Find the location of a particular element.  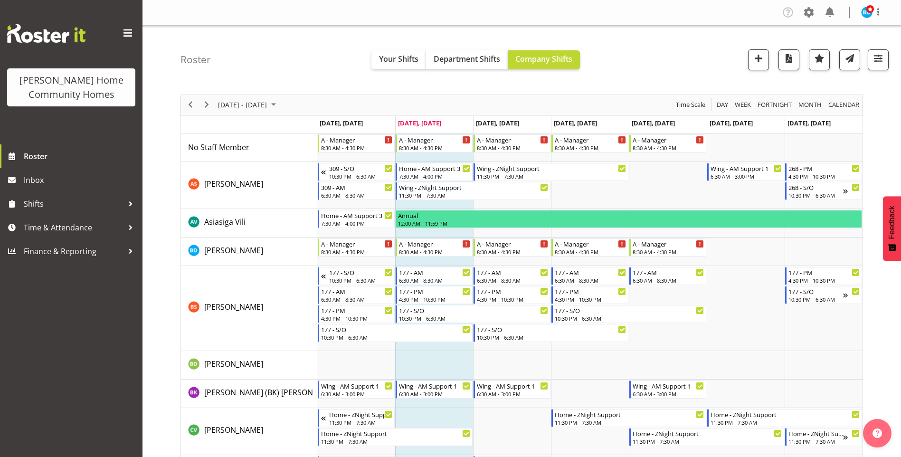

div: 309 - AM is located at coordinates (357, 187).